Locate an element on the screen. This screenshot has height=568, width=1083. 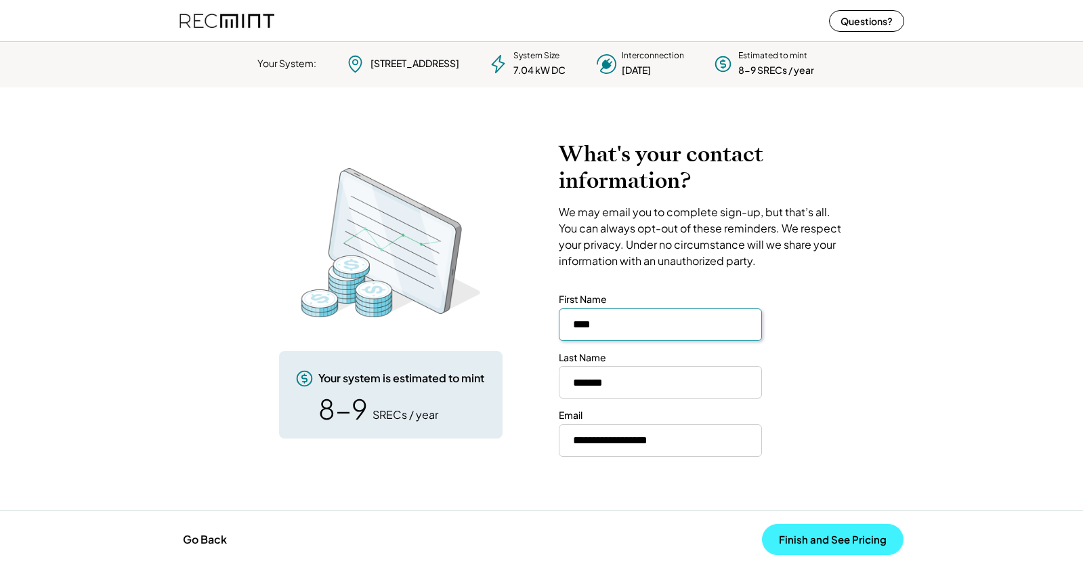
div: We may email you to complete sign-up, but that’s all. You can always opt-out of these reminders. ... is located at coordinates (703, 236).